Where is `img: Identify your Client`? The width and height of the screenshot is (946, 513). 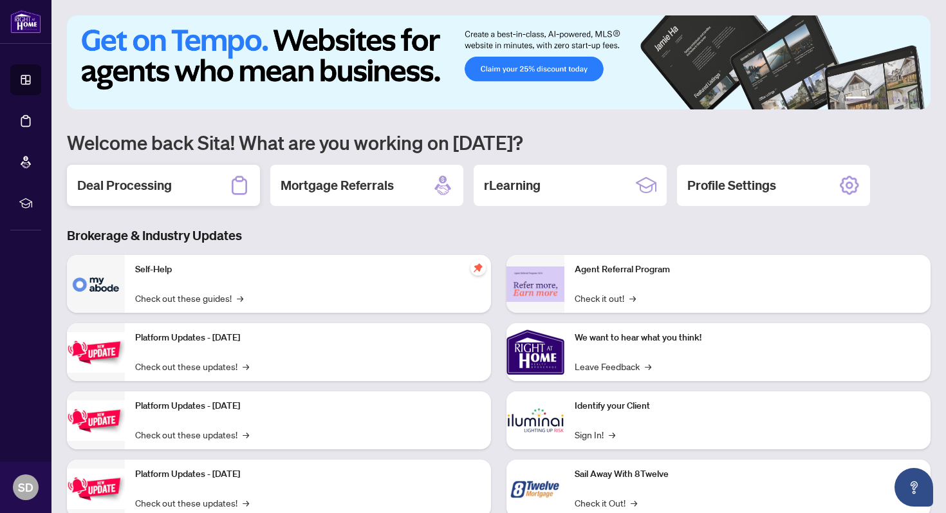
img: Identify your Client is located at coordinates (535, 420).